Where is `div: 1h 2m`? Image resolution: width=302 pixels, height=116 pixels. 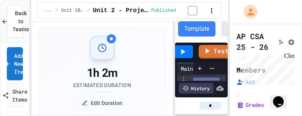
div: 1h 2m is located at coordinates (102, 73).